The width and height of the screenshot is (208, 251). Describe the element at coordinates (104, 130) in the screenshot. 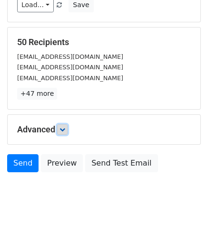

I see `h5: Advanced` at that location.